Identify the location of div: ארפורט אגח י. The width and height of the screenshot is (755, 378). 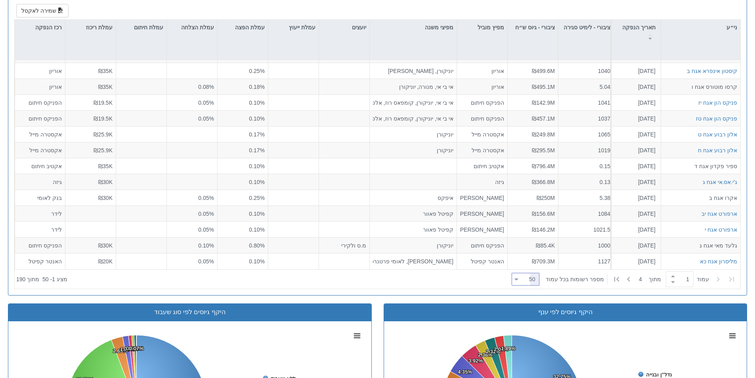
(721, 229).